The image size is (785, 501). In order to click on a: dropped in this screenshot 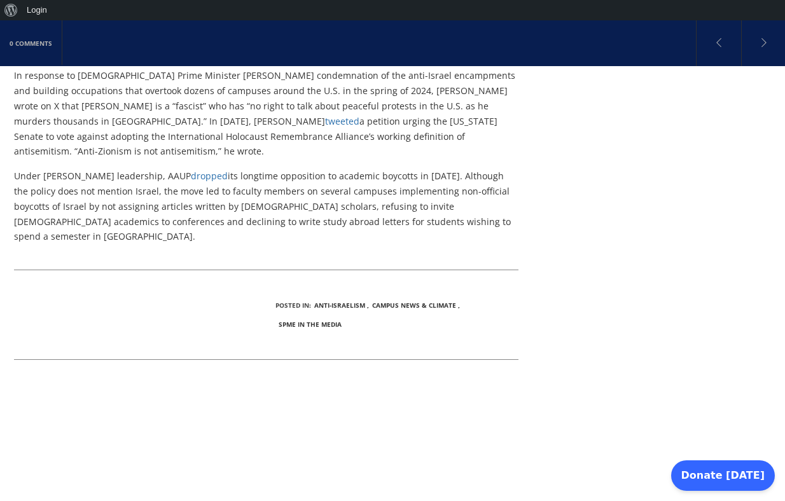, I will do `click(209, 176)`.